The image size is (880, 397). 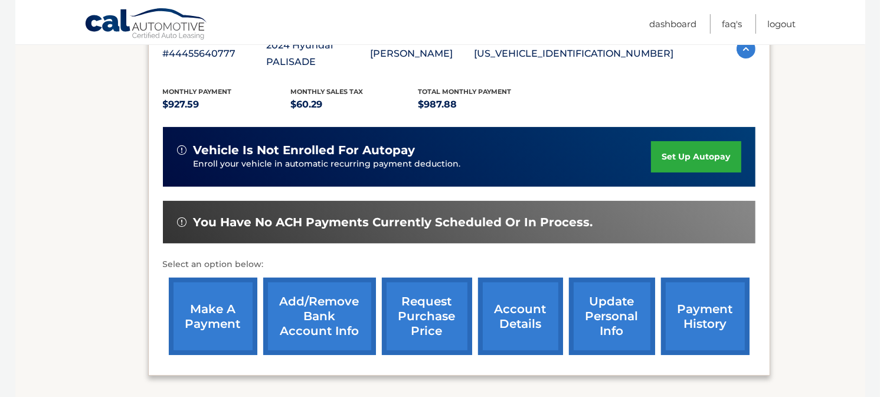 I want to click on span: vehicle is not enrolled for autopay, so click(x=305, y=150).